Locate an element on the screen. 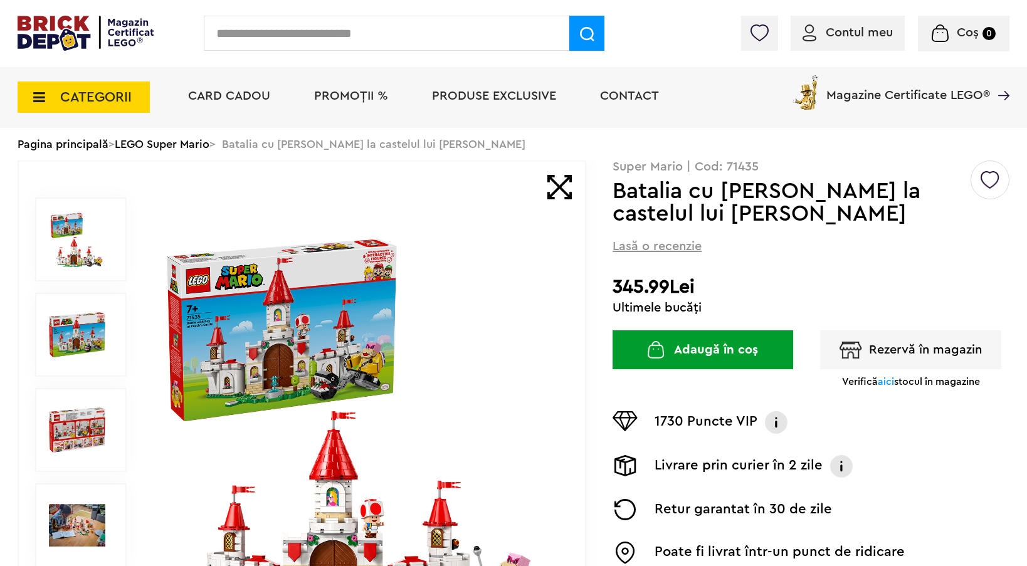 Image resolution: width=1027 pixels, height=566 pixels. div: Ultimele bucăți is located at coordinates (811, 308).